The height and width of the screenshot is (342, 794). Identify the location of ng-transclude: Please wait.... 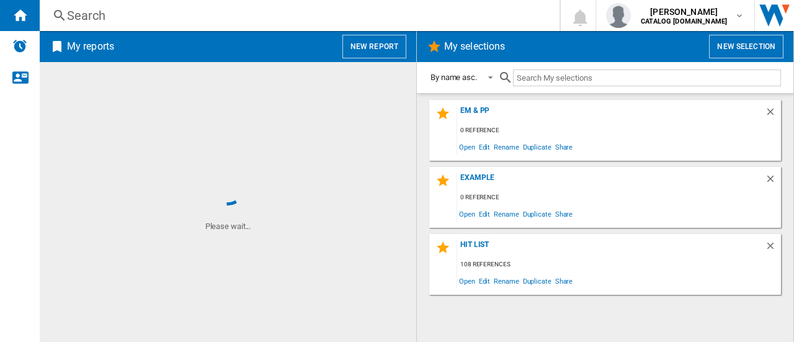
(228, 226).